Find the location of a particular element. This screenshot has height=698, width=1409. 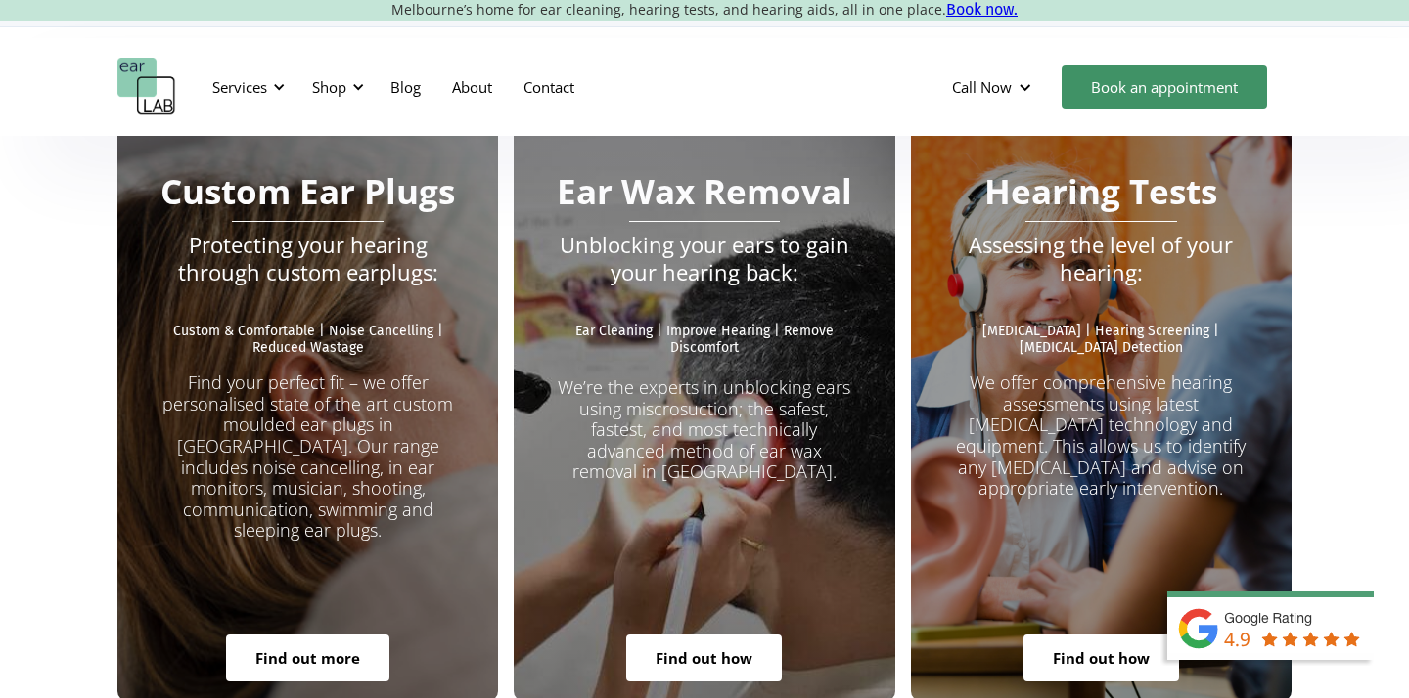

a: Find out more is located at coordinates (307, 658).